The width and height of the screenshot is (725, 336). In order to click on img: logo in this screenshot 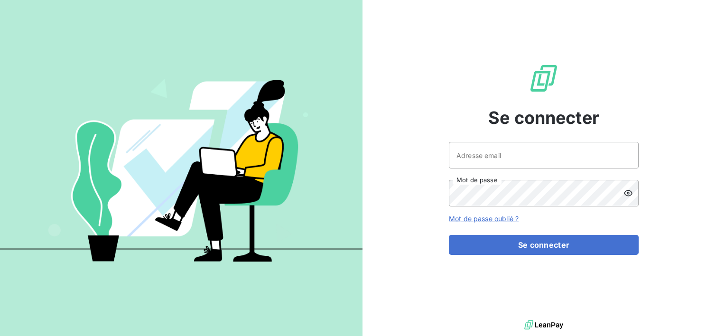, I will do `click(544, 325)`.